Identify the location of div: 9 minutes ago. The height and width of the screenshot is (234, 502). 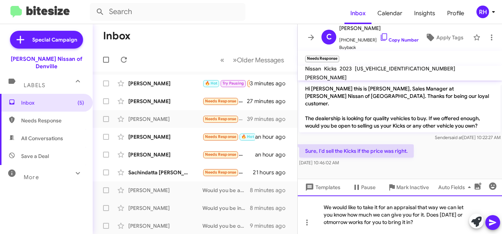
(271, 226).